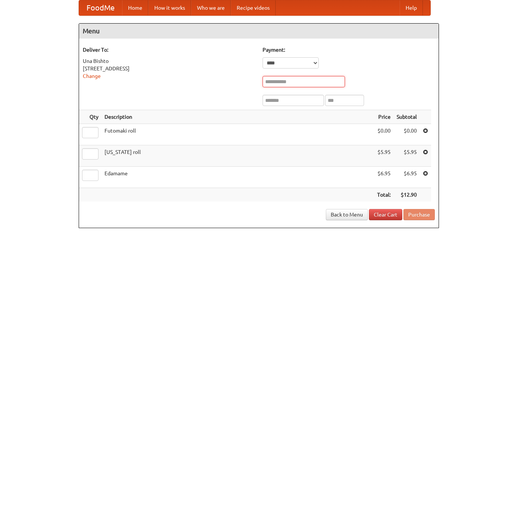 This screenshot has width=509, height=530. I want to click on th: Qty, so click(90, 117).